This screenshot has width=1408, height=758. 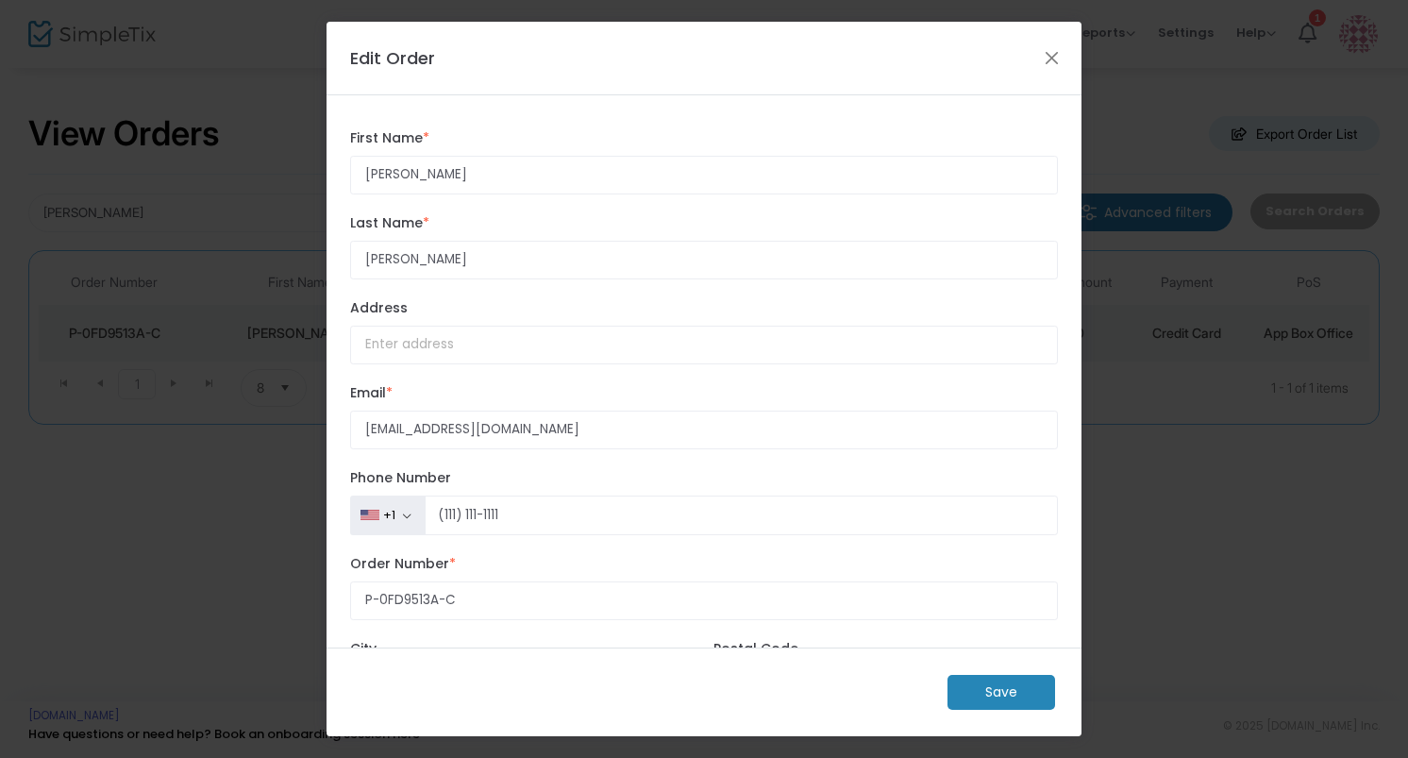 What do you see at coordinates (1052, 58) in the screenshot?
I see `button: Close` at bounding box center [1052, 58].